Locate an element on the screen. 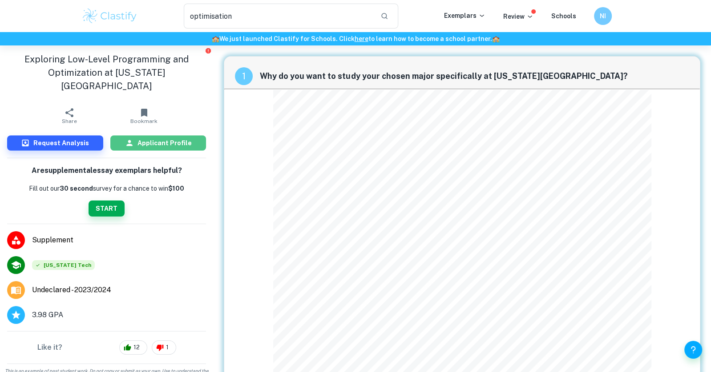 This screenshot has width=711, height=372. button: Help and Feedback is located at coordinates (693, 349).